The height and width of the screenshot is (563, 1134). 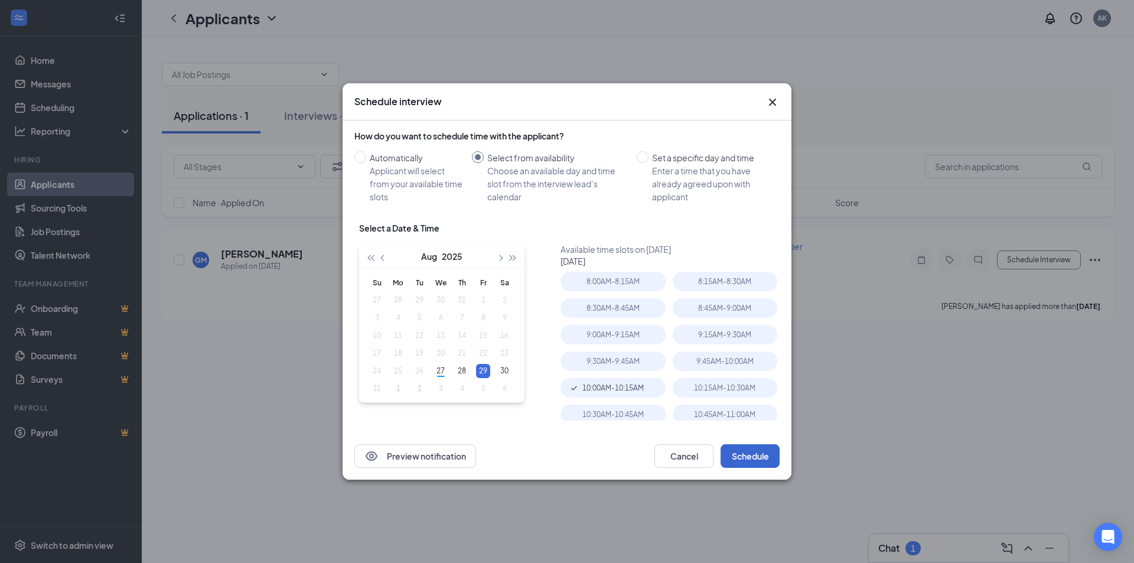 What do you see at coordinates (612, 281) in the screenshot?
I see `div: 8:00AM - 8:15AM` at bounding box center [612, 281].